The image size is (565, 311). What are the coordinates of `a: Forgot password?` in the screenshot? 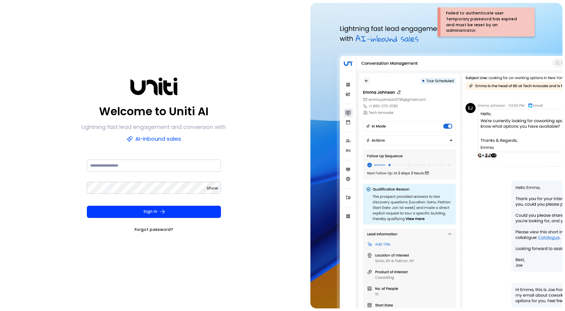 It's located at (154, 230).